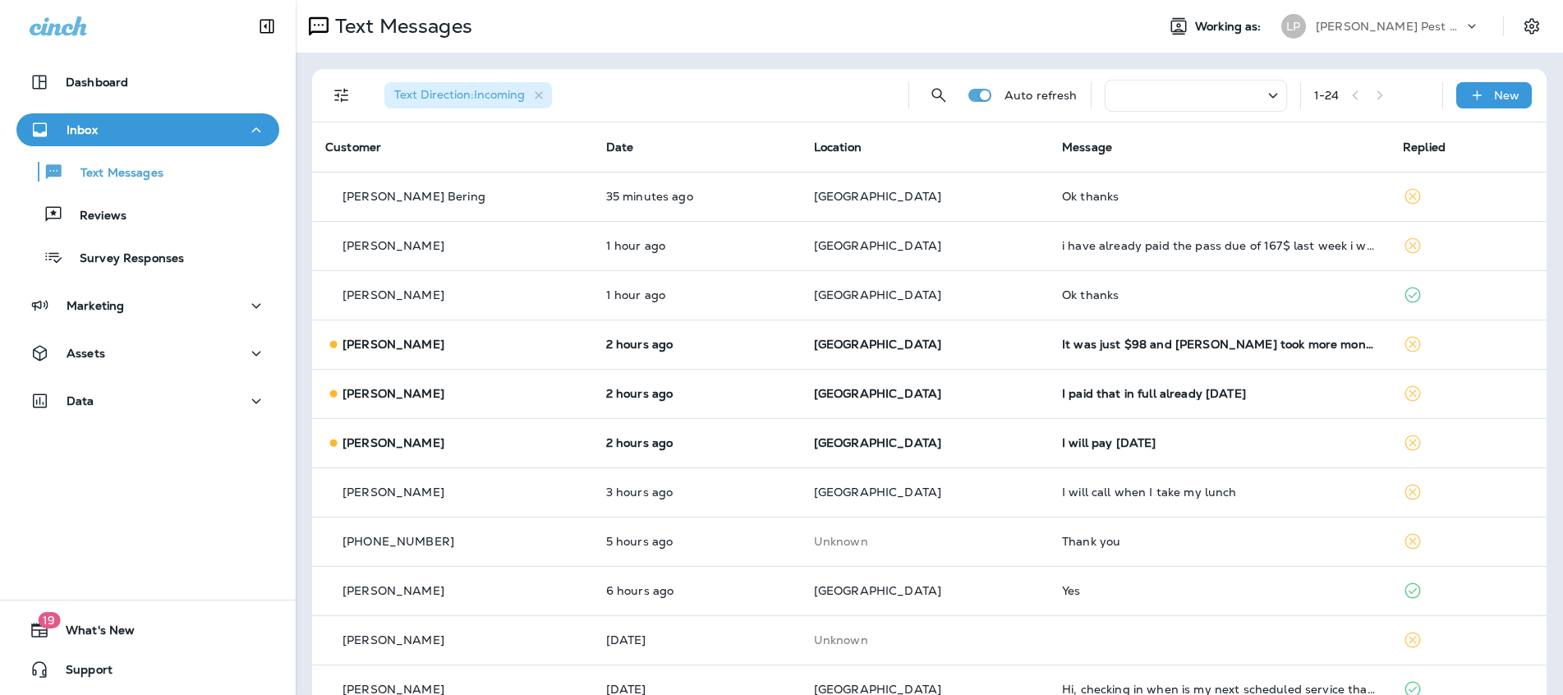 Image resolution: width=1563 pixels, height=695 pixels. What do you see at coordinates (148, 401) in the screenshot?
I see `button: Data` at bounding box center [148, 401].